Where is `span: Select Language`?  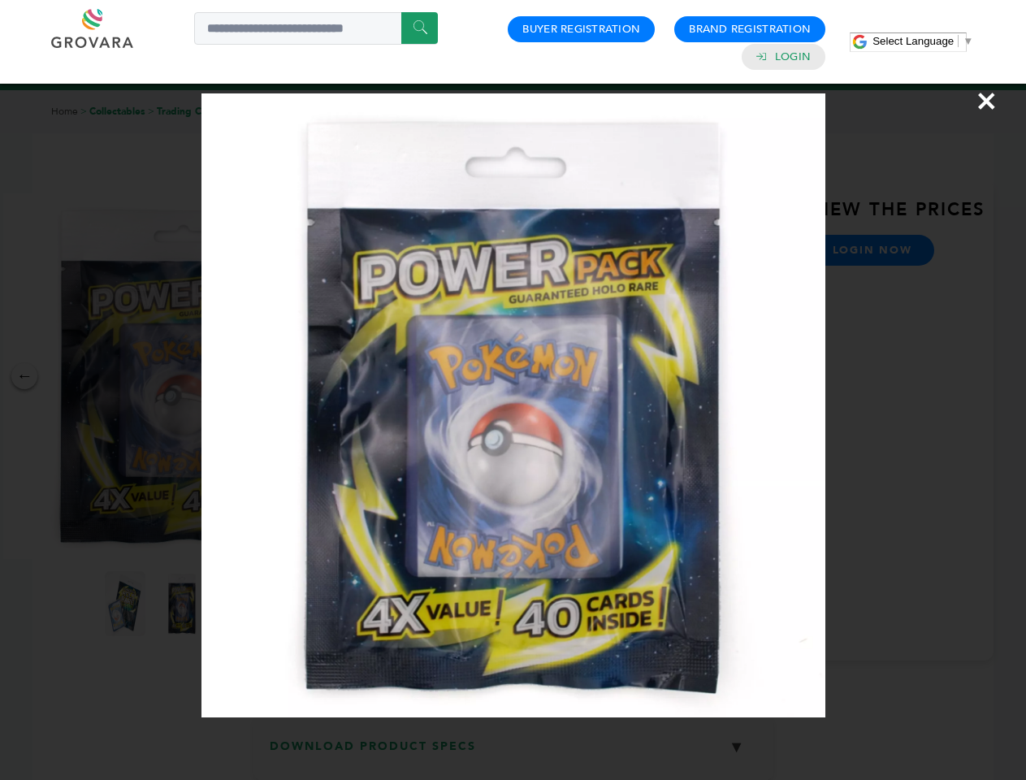 span: Select Language is located at coordinates (913, 41).